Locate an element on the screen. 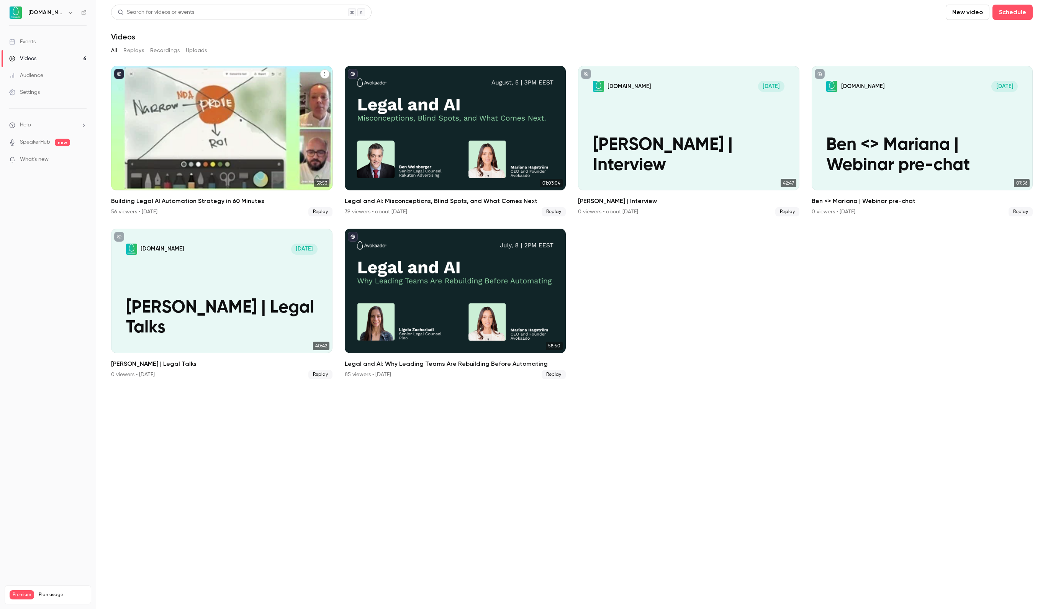 This screenshot has height=609, width=1048. li: Antti Innanen | Legal Talks is located at coordinates (222, 304).